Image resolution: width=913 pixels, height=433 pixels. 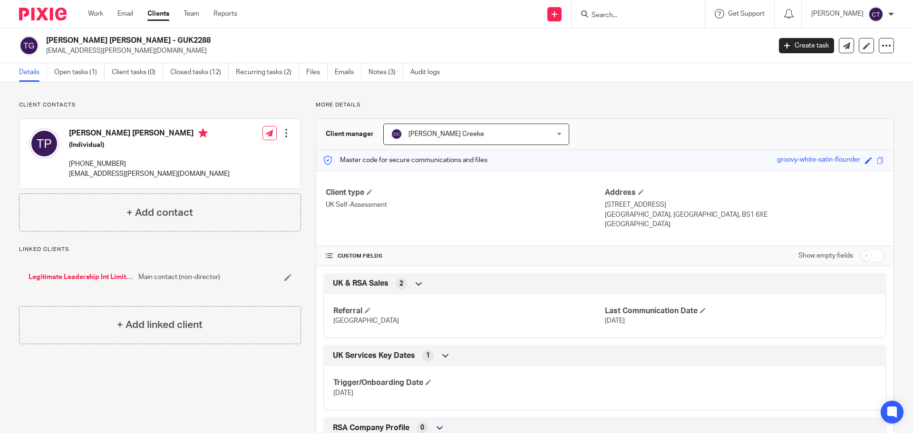 What do you see at coordinates (96, 14) in the screenshot?
I see `a: Work` at bounding box center [96, 14].